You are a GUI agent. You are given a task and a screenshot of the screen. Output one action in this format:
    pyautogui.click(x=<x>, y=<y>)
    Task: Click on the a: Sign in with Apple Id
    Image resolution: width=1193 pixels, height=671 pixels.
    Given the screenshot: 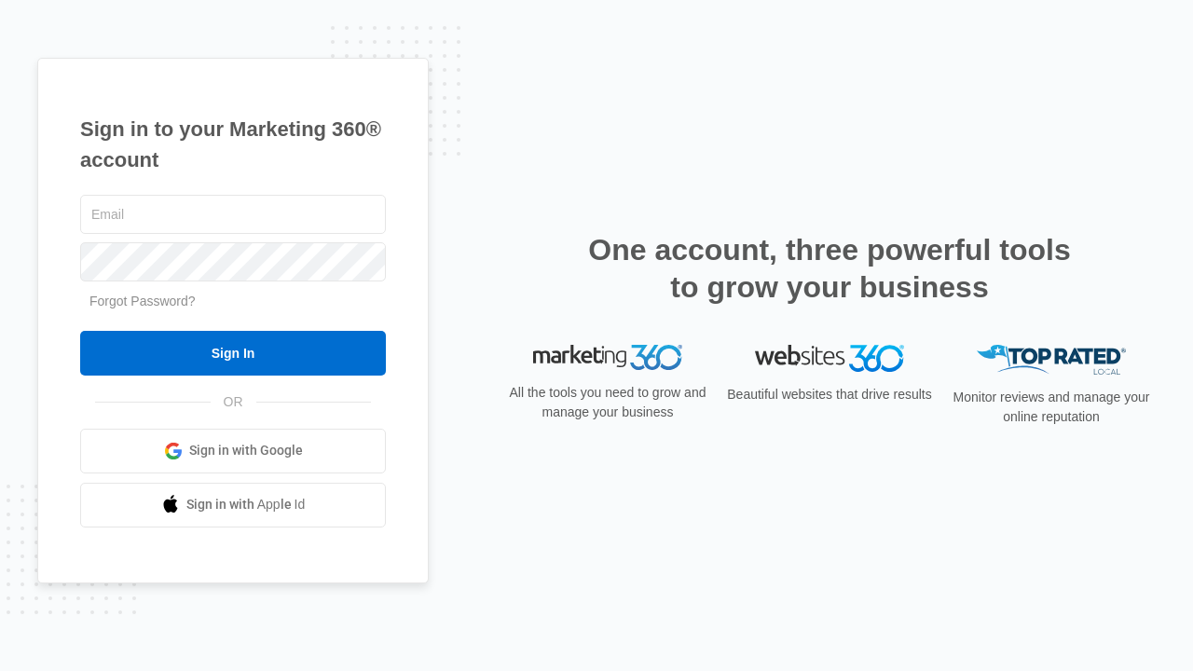 What is the action you would take?
    pyautogui.click(x=233, y=505)
    